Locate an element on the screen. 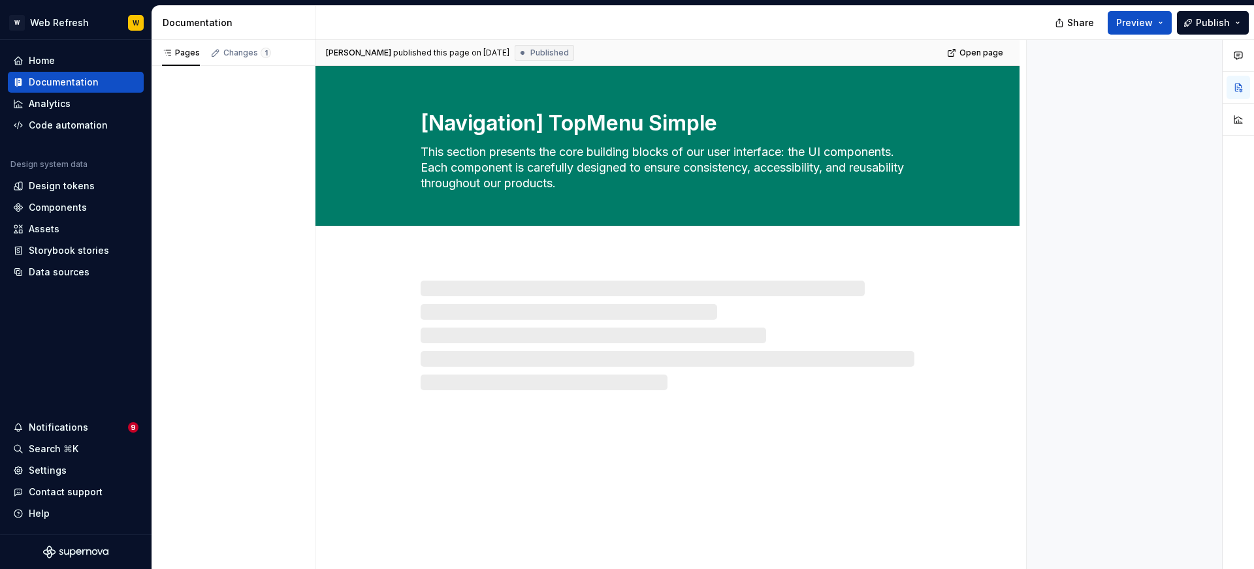 This screenshot has height=569, width=1254. div: Storybook stories is located at coordinates (69, 251).